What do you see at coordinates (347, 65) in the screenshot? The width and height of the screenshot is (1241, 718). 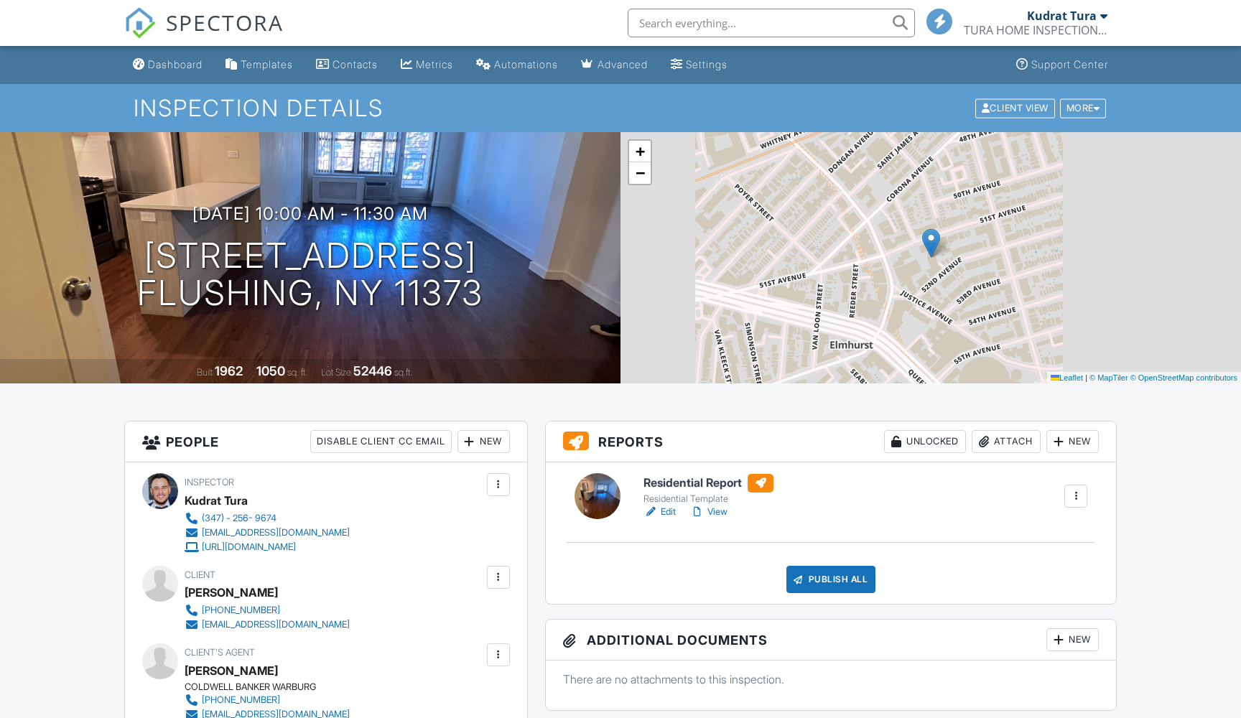 I see `a: Contacts` at bounding box center [347, 65].